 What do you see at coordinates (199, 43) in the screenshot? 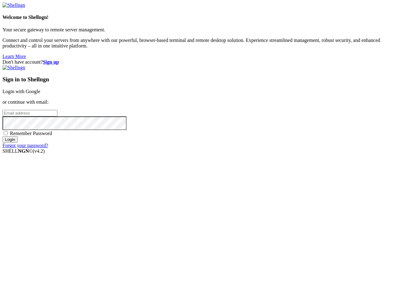
I see `p: Connect and control your servers from anywhere with our powerful, browser-based terminal and remo...` at bounding box center [199, 43].